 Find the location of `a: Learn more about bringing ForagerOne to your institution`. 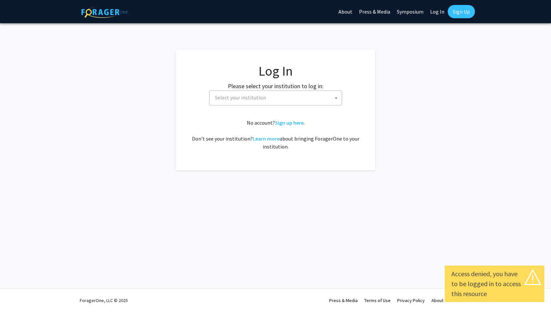

a: Learn more about bringing ForagerOne to your institution is located at coordinates (266, 139).